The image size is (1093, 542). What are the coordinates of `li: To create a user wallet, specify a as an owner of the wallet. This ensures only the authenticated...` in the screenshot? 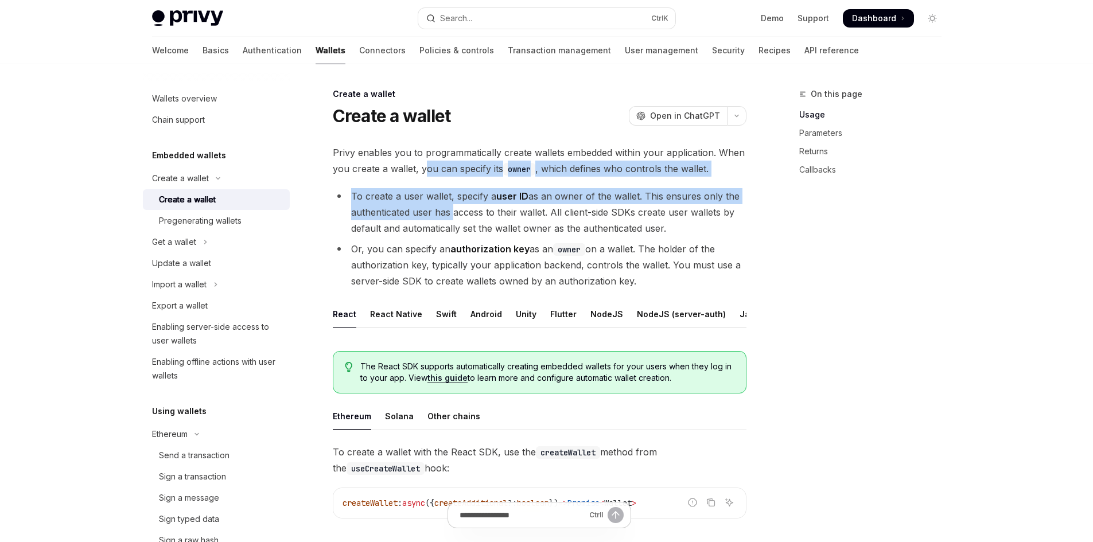 It's located at (539, 212).